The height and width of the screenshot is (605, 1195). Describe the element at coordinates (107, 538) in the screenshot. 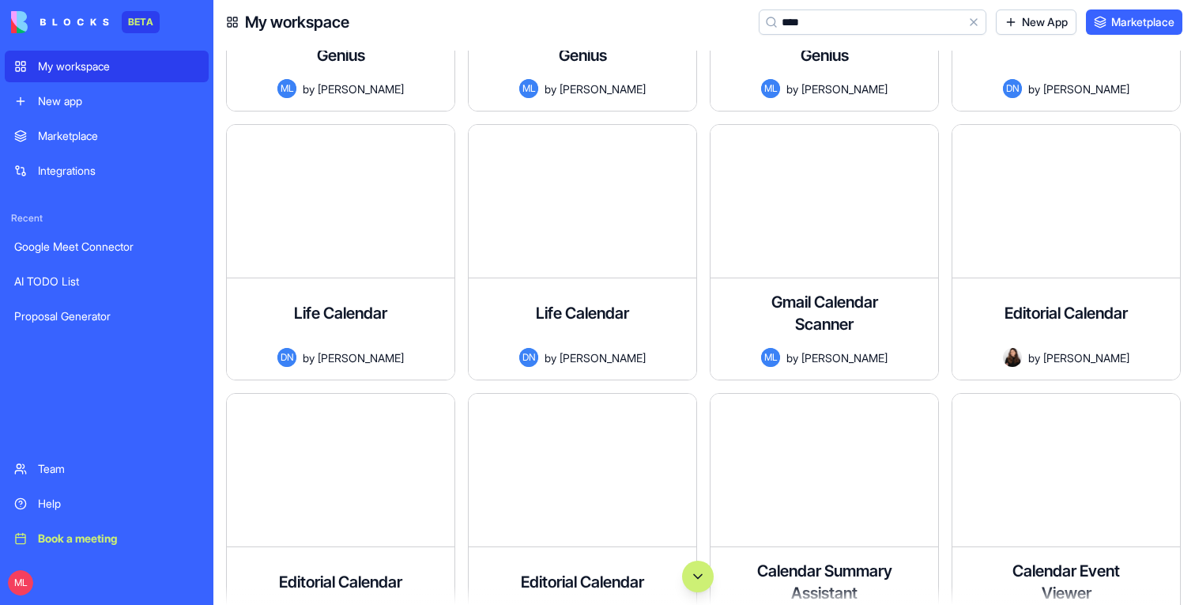

I see `a: Book a meeting` at that location.